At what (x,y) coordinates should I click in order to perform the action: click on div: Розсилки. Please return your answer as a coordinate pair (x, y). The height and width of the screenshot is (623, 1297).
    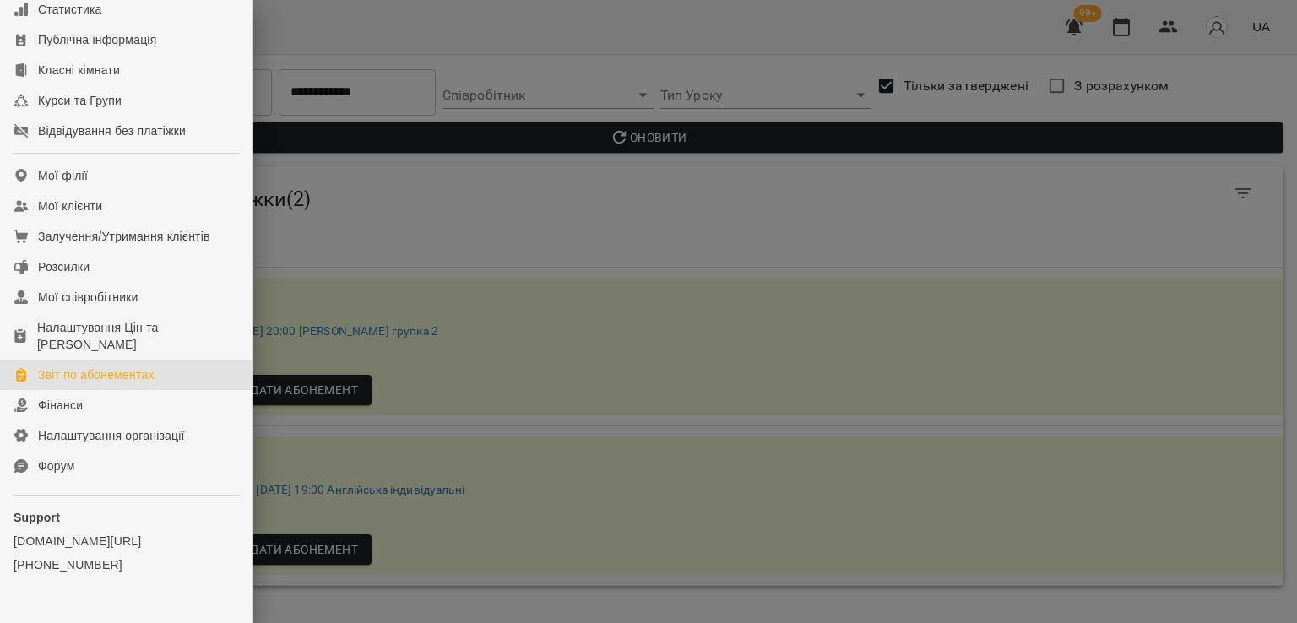
    Looking at the image, I should click on (63, 267).